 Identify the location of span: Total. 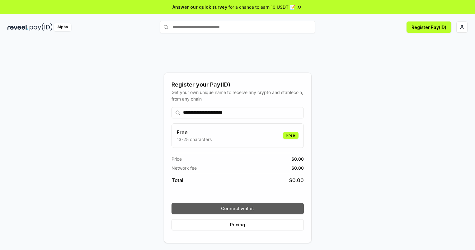
(177, 180).